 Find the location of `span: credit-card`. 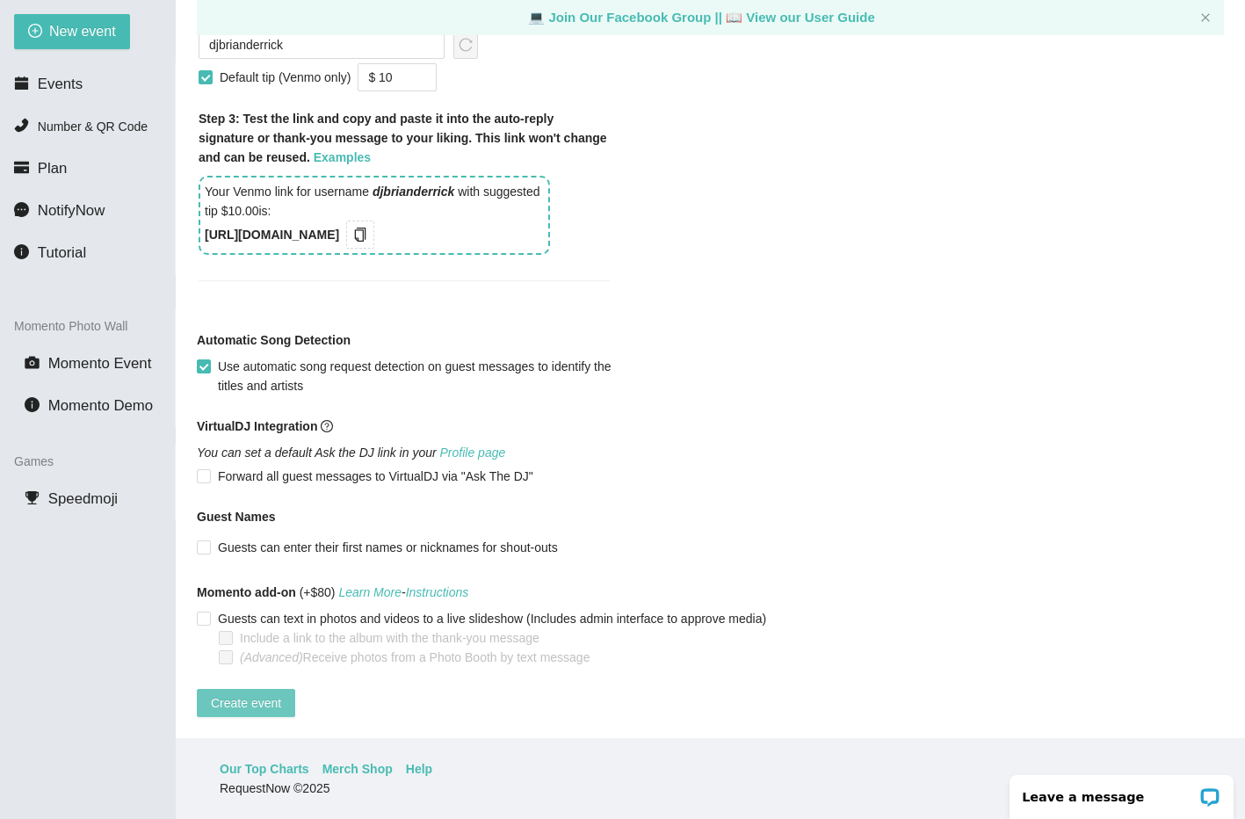

span: credit-card is located at coordinates (21, 167).